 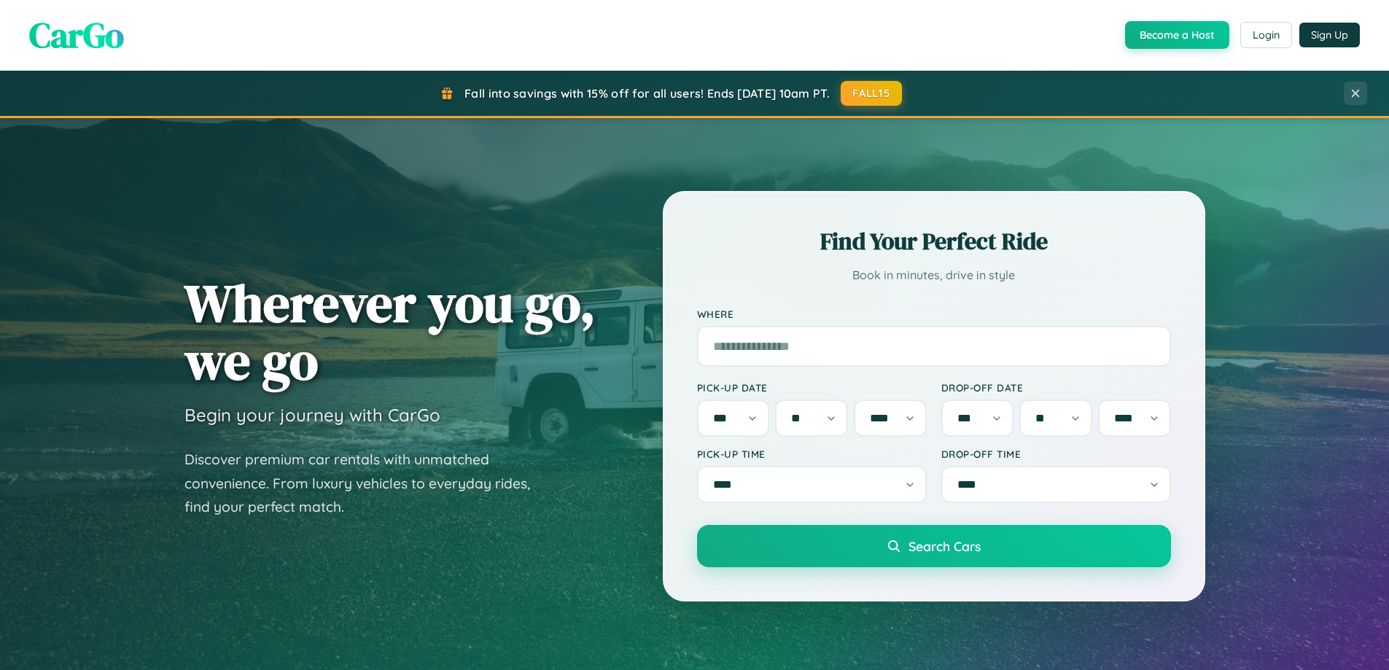 I want to click on label: Pick-up Date, so click(x=811, y=387).